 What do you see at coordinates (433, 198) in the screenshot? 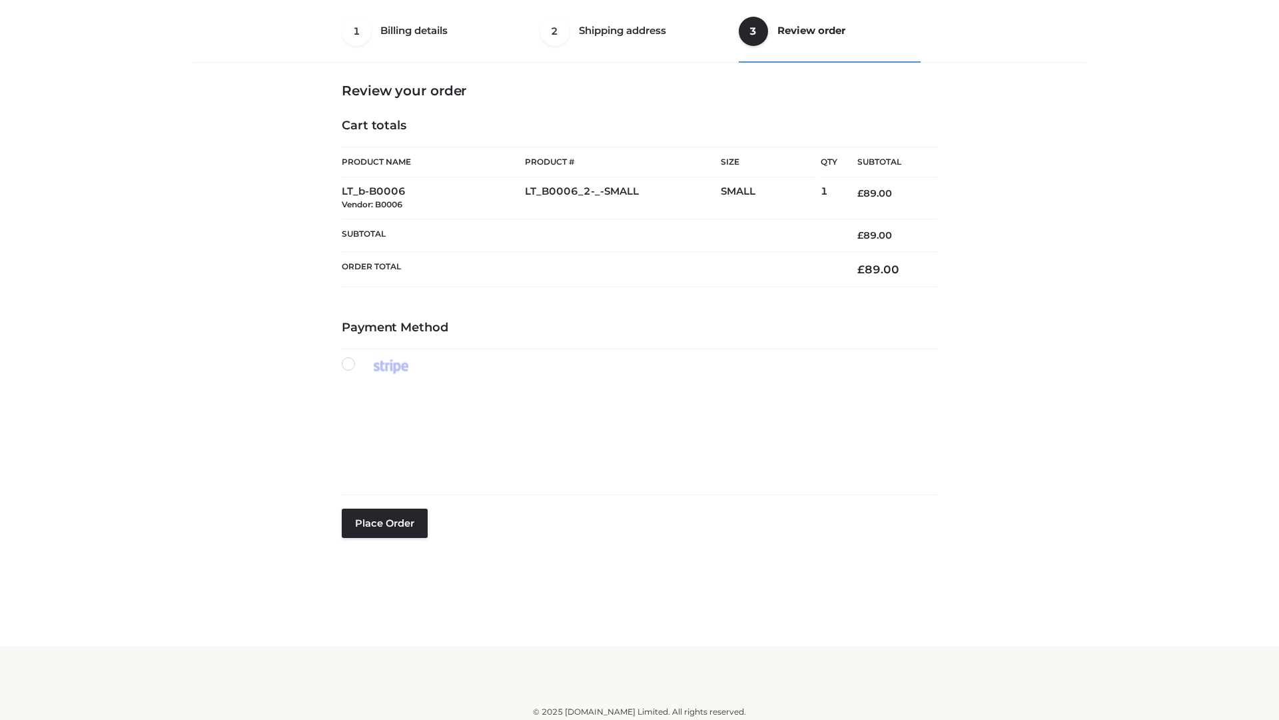
I see `td: LT_b-B0006` at bounding box center [433, 198].